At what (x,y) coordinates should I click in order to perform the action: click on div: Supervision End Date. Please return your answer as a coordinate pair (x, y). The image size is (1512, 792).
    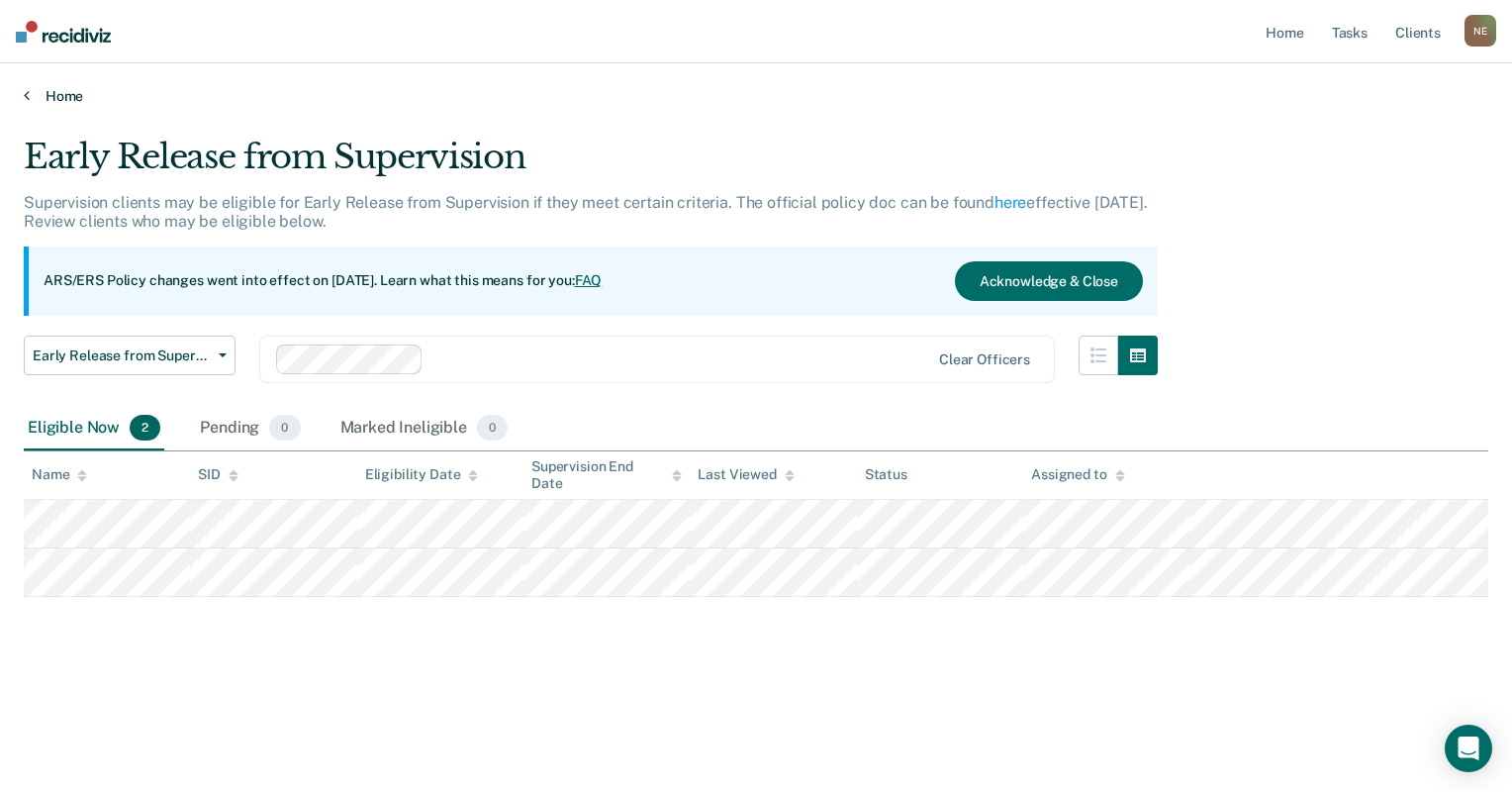
    Looking at the image, I should click on (606, 475).